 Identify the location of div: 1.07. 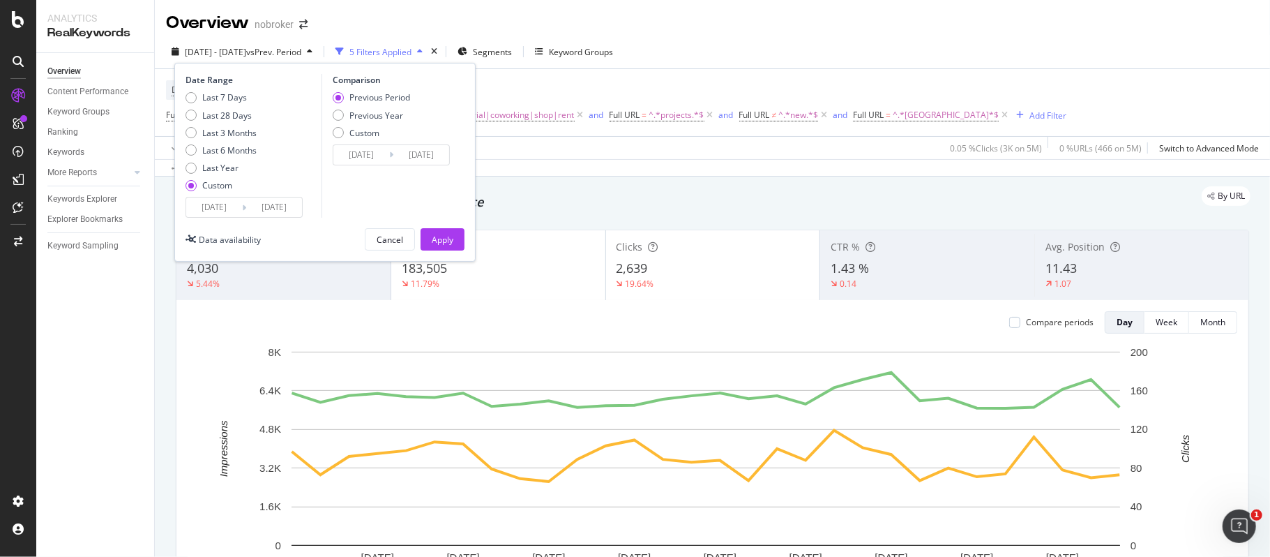
(1063, 283).